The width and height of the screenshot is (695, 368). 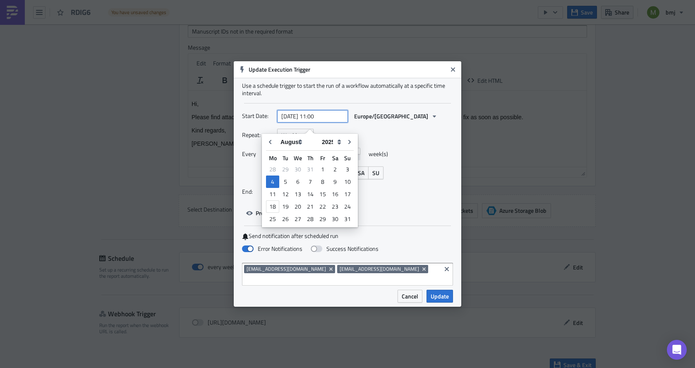 I want to click on span: Cancel, so click(x=410, y=296).